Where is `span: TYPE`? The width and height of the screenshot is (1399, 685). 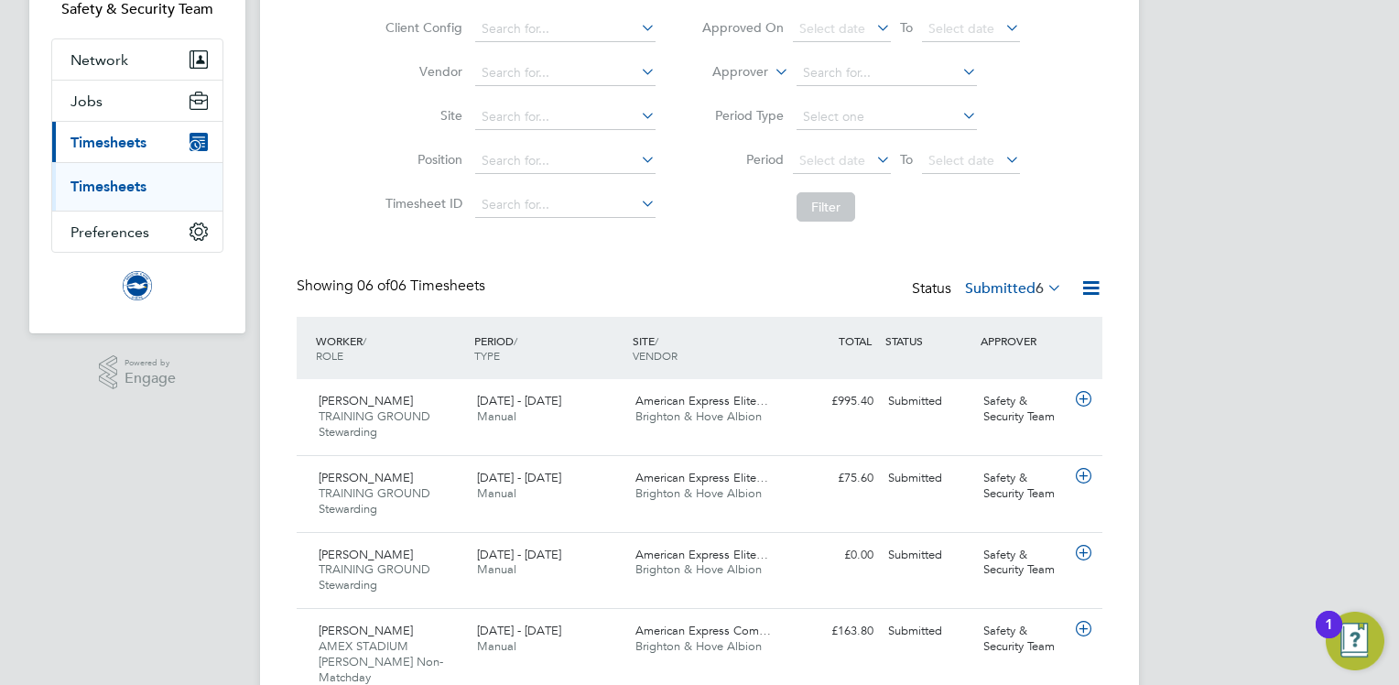 span: TYPE is located at coordinates (487, 355).